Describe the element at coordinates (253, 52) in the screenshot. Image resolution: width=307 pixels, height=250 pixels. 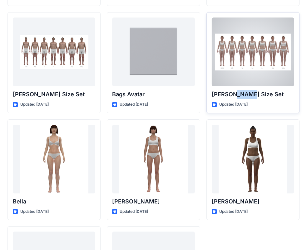
I see `a: Olivia Size Set` at that location.